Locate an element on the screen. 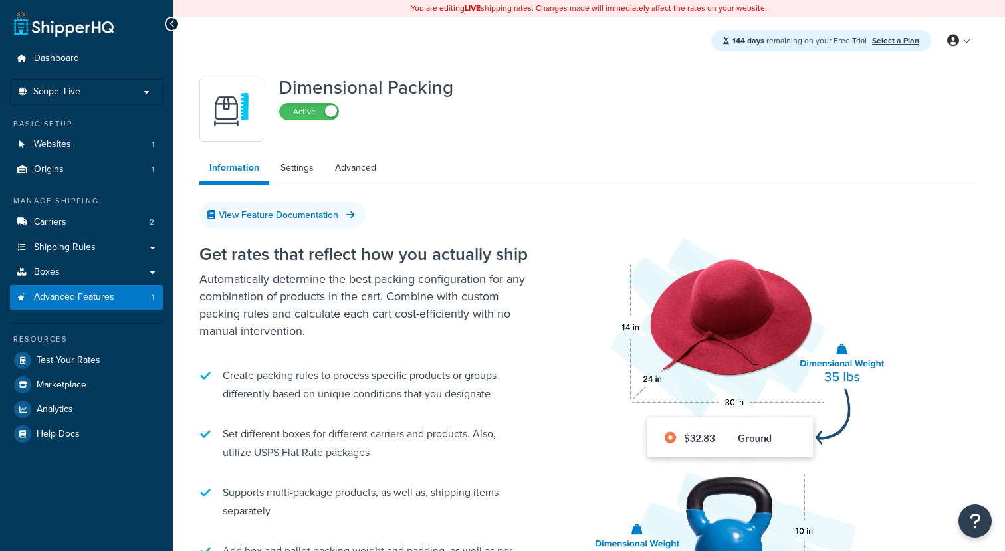 The height and width of the screenshot is (551, 1005). button: Open Resource Center is located at coordinates (975, 521).